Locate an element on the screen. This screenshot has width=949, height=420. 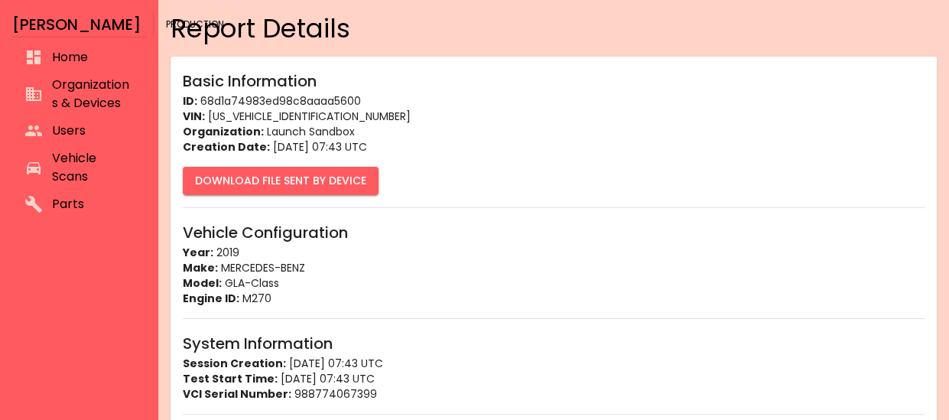
span: Vehicle Scans is located at coordinates (93, 167).